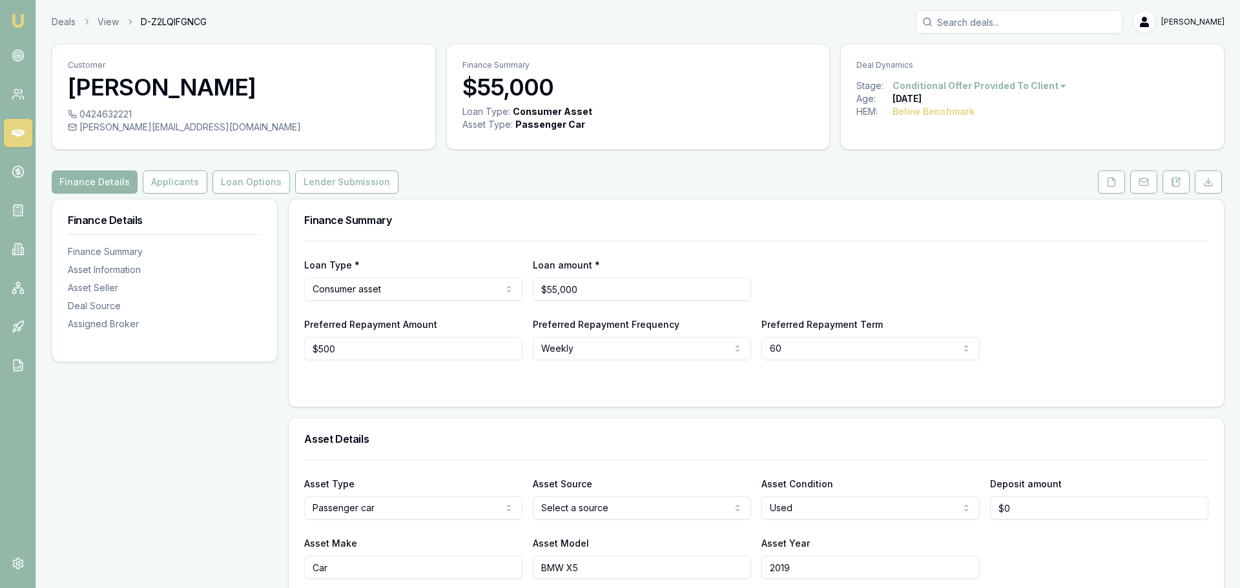 The width and height of the screenshot is (1240, 588). I want to click on button: Loan Options, so click(251, 182).